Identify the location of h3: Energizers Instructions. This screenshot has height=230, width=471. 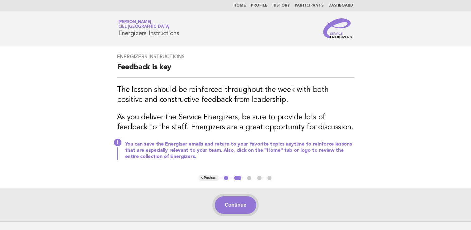
(236, 57).